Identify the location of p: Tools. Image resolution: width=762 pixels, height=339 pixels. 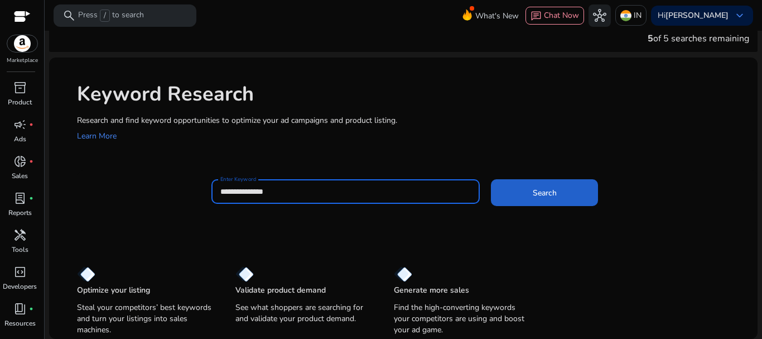
(20, 249).